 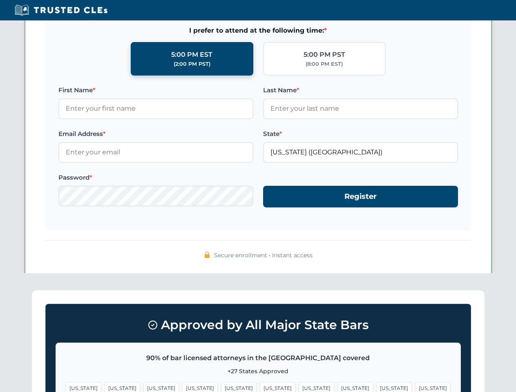 I want to click on p: +27 States Approved, so click(x=258, y=371).